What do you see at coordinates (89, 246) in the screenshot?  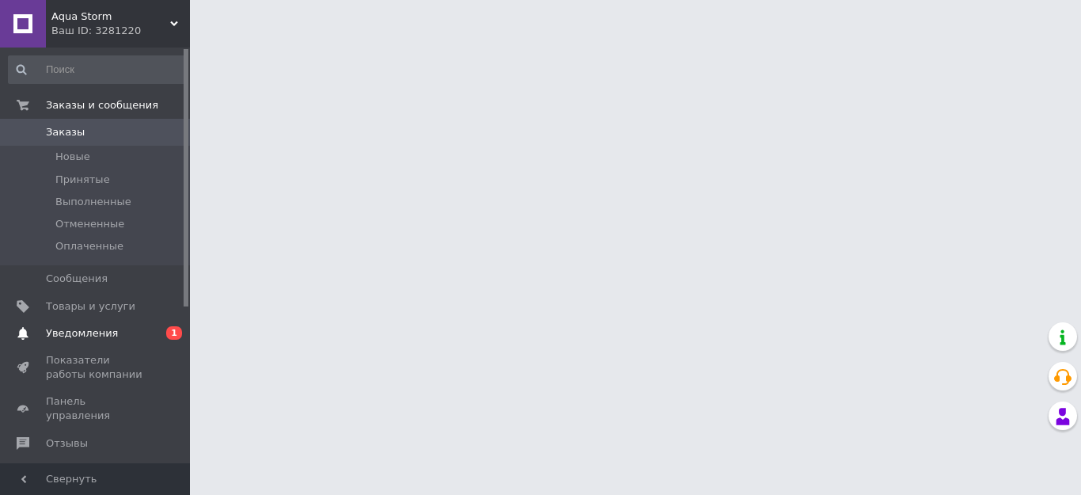 I see `span: Оплаченные` at bounding box center [89, 246].